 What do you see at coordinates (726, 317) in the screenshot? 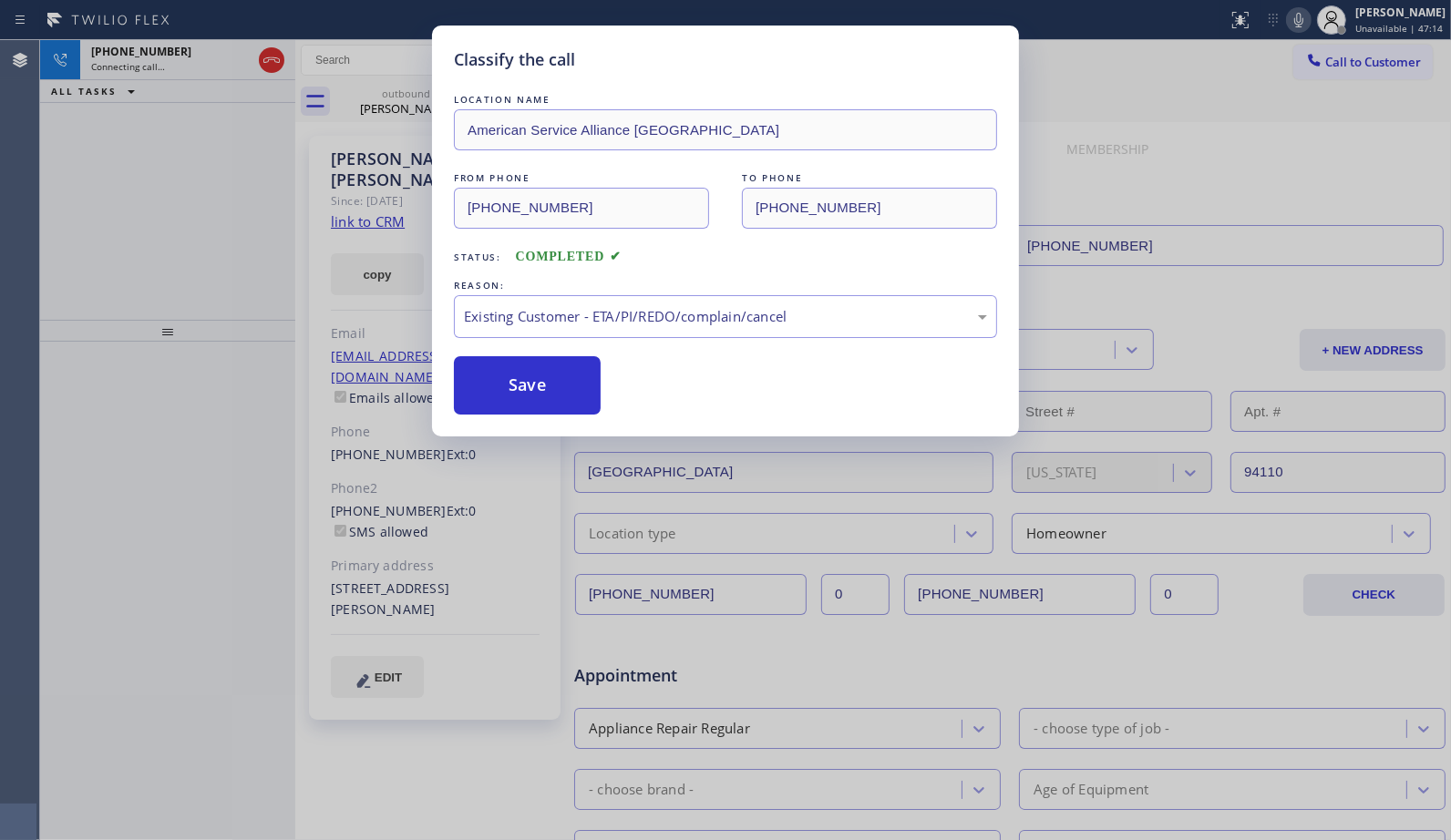
I see `div: Existing Customer - ETA/PI/REDO/complain/cancel` at bounding box center [726, 317].